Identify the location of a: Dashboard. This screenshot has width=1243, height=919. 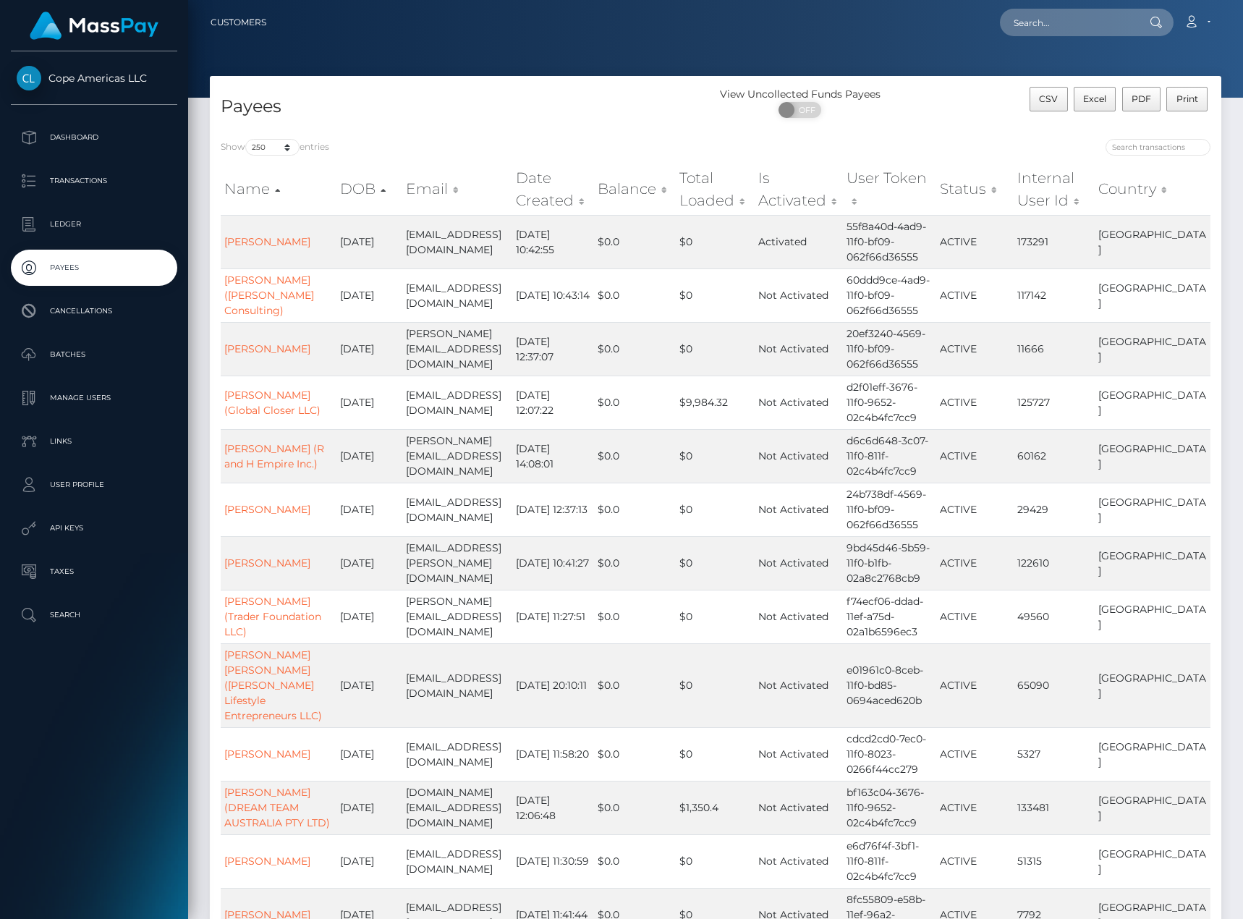
(94, 137).